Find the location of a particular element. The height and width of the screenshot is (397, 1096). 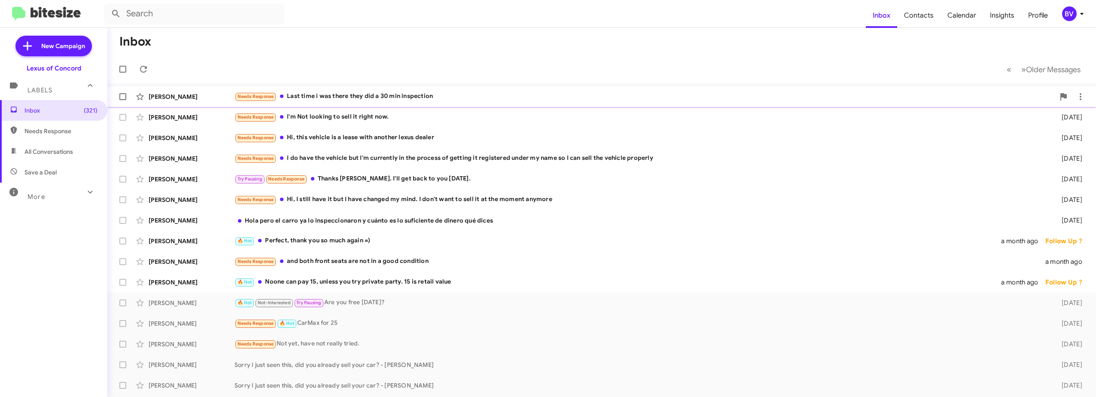

span: All Conversations is located at coordinates (49, 152).